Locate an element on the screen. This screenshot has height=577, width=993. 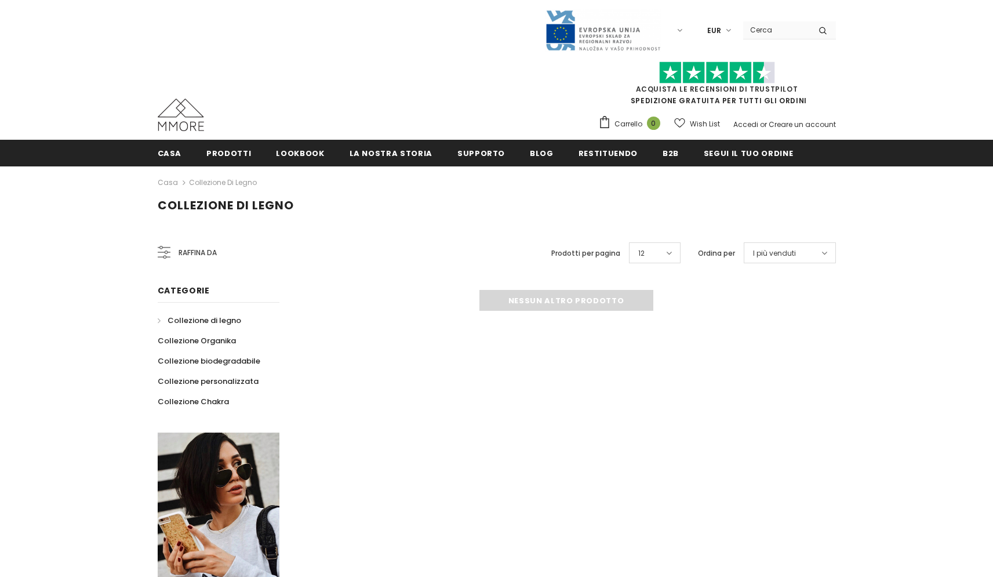
a: La nostra storia is located at coordinates (391, 152).